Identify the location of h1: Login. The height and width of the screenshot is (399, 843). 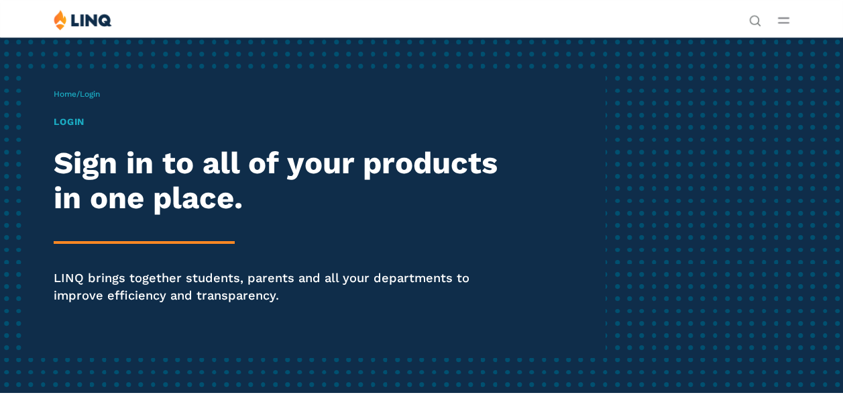
(285, 121).